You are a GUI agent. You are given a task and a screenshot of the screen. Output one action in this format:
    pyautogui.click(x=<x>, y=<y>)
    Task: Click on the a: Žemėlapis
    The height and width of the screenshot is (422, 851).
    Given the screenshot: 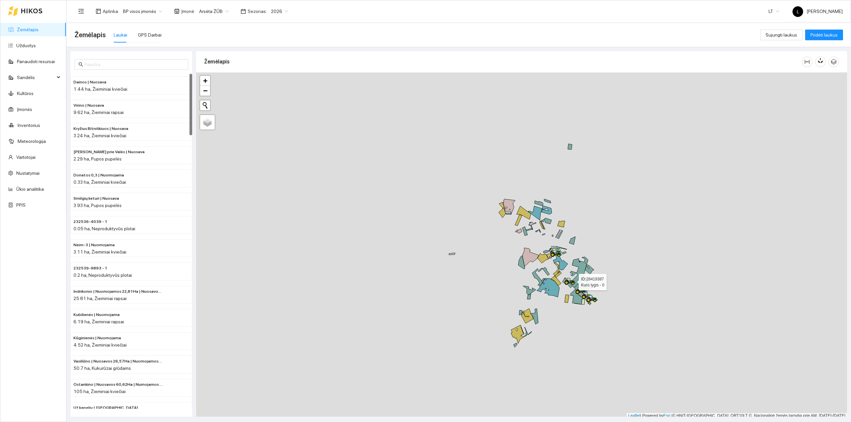 What is the action you would take?
    pyautogui.click(x=28, y=30)
    